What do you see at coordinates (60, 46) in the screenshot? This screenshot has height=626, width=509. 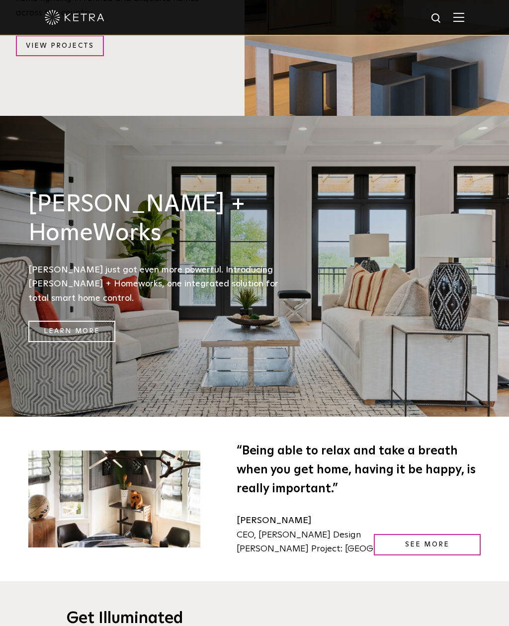 I see `a: View Projects` at bounding box center [60, 46].